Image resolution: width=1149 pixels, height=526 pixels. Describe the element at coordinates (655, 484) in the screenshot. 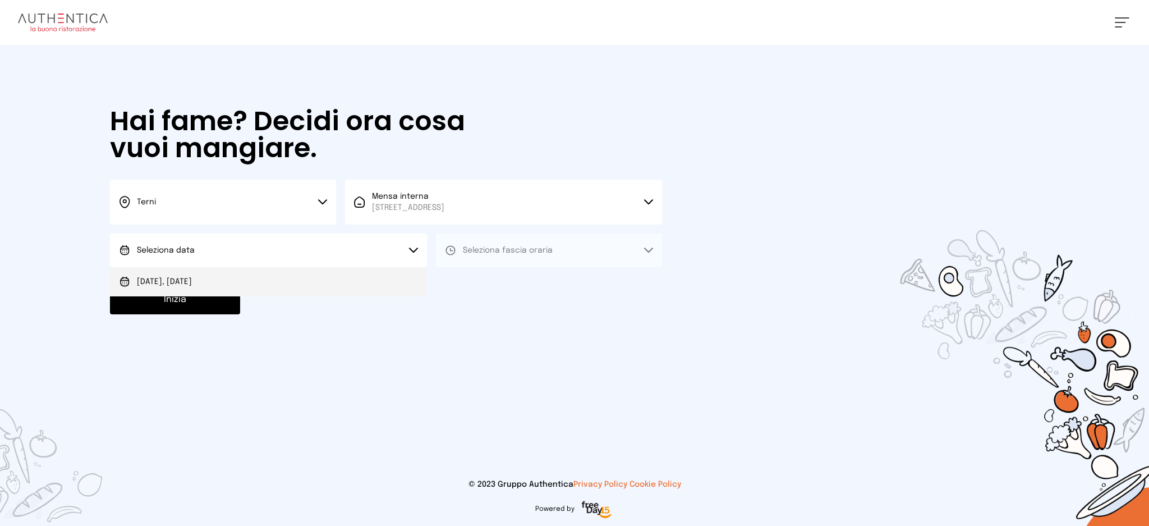

I see `a: Cookie Policy` at that location.